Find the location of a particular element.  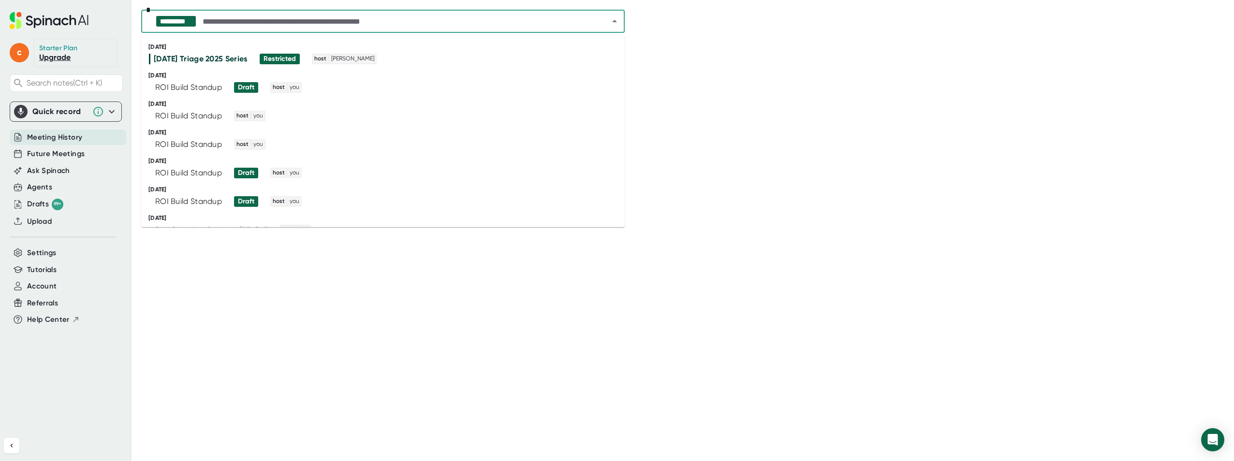

button: Help Center is located at coordinates (53, 320).